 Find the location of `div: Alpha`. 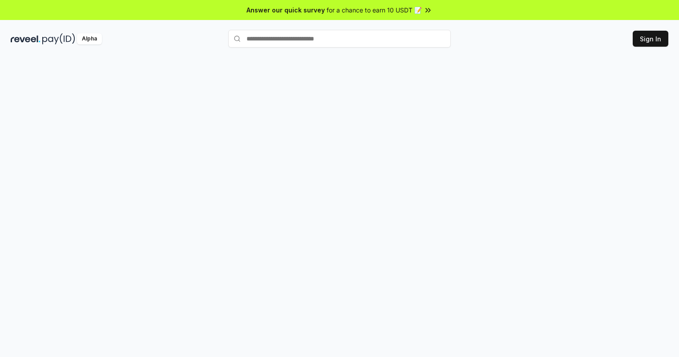

div: Alpha is located at coordinates (89, 39).